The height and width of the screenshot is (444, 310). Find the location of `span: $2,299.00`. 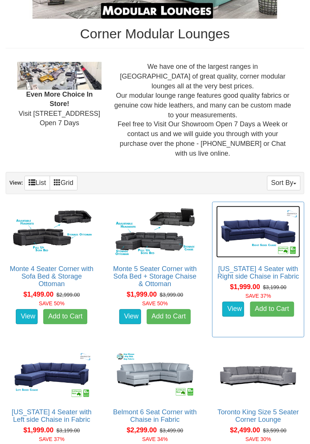

span: $2,299.00 is located at coordinates (142, 431).